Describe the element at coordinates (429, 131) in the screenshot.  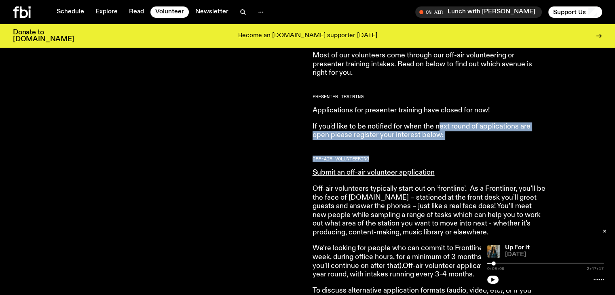
I see `p: If you'd like to be notified for when the next round of applications are open please register you...` at that location.